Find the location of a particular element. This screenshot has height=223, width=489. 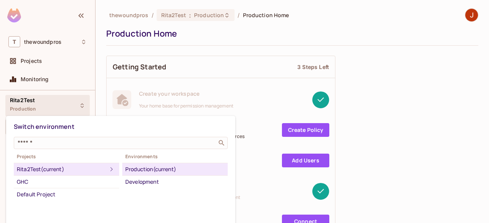

div: Rita2Test (current) is located at coordinates (62, 170).